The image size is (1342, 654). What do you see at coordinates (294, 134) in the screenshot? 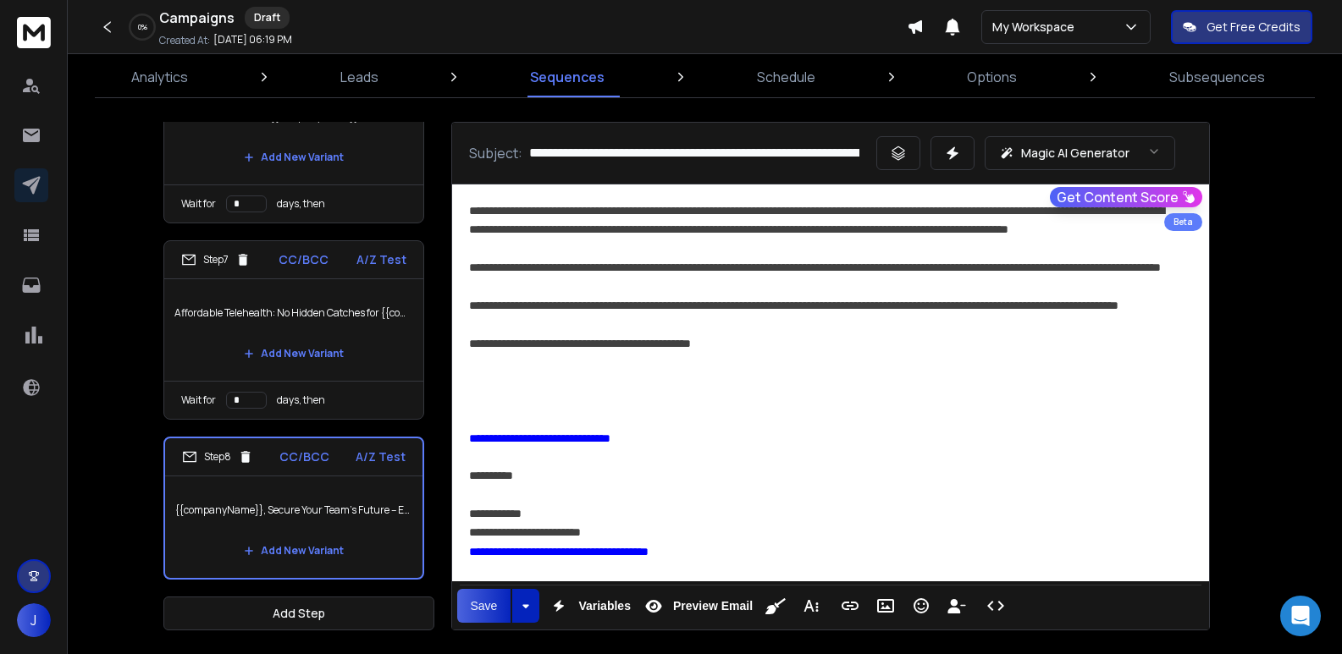
I see `li: Step6CC/BCCA/Z TestHow Businesses Like {{companyName}} Can Save Big with TelehealthAdd New Varian...` at bounding box center [294, 134].